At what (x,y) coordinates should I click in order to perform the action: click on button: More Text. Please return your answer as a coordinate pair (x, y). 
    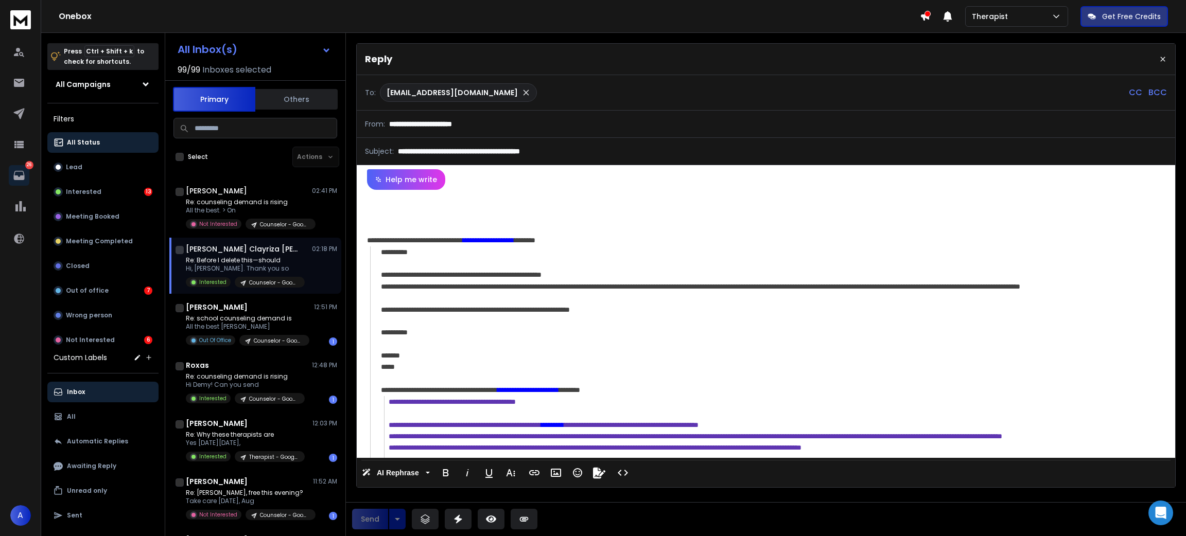
    Looking at the image, I should click on (511, 473).